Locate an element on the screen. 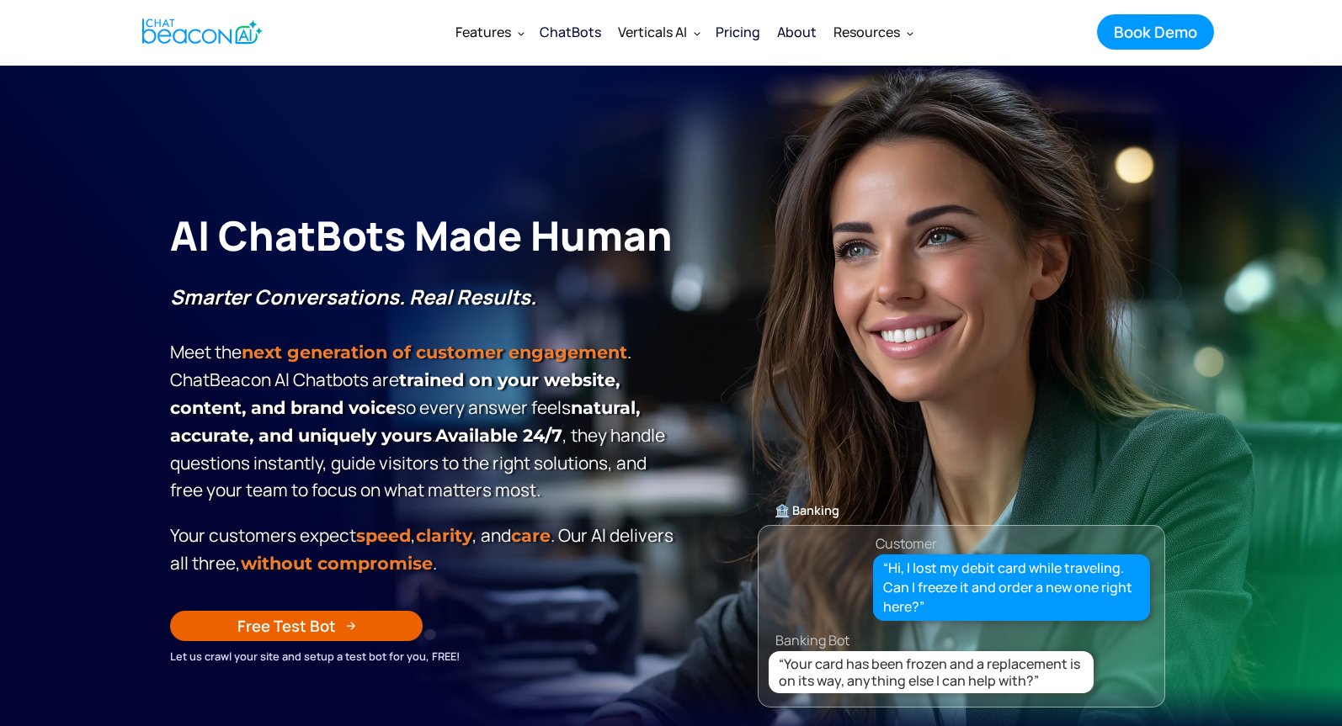 This screenshot has height=726, width=1342. div: About is located at coordinates (796, 32).